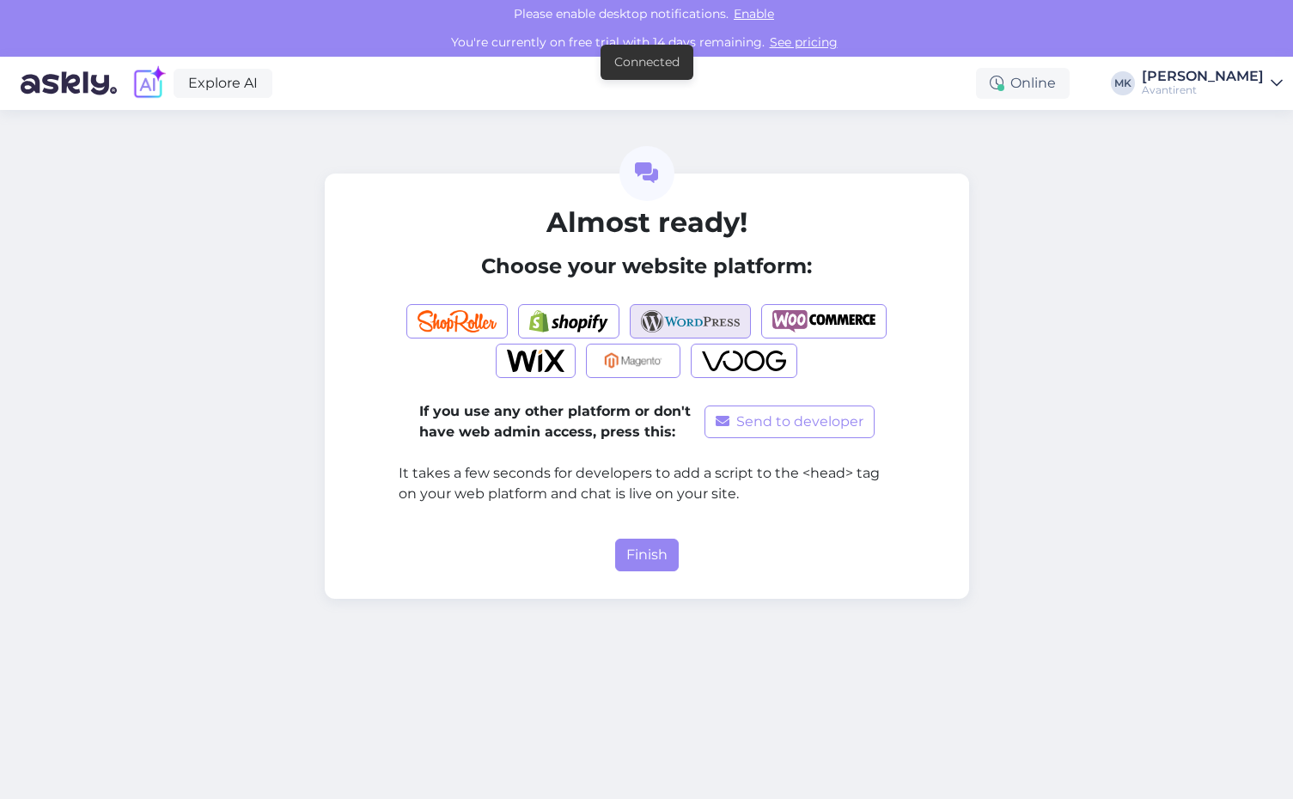  What do you see at coordinates (633, 361) in the screenshot?
I see `img: Magento` at bounding box center [633, 361].